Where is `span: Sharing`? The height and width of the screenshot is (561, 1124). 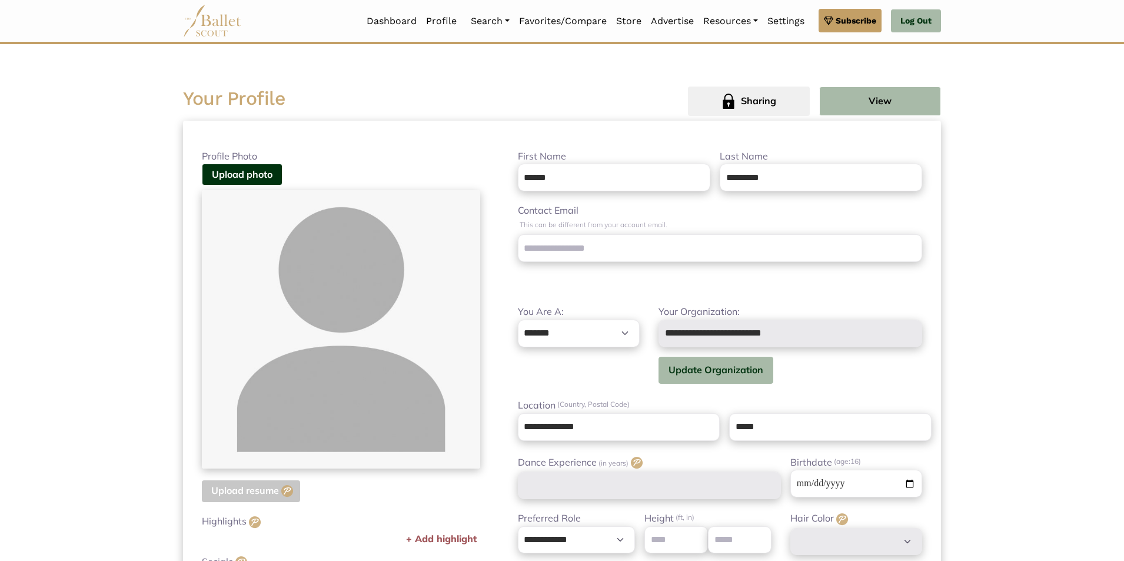 span: Sharing is located at coordinates (759, 101).